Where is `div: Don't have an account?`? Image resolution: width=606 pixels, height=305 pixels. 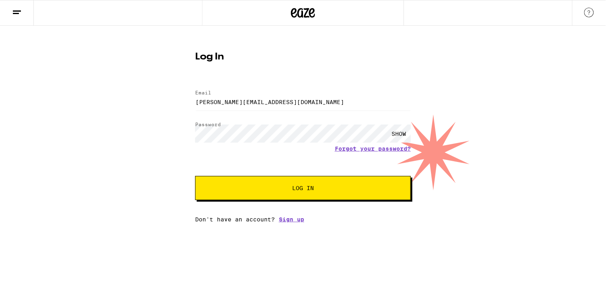
div: Don't have an account? is located at coordinates (303, 220).